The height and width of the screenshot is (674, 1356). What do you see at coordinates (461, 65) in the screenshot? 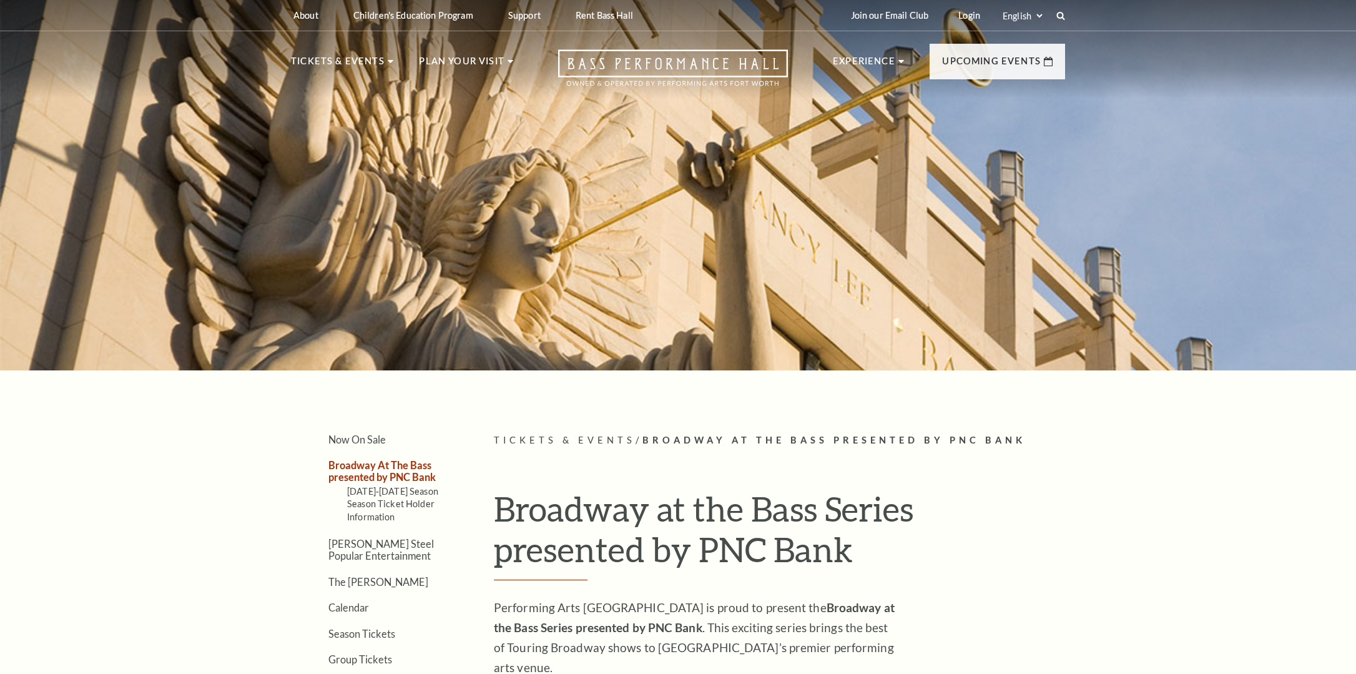
I see `p: Plan Your Visit` at bounding box center [461, 65].